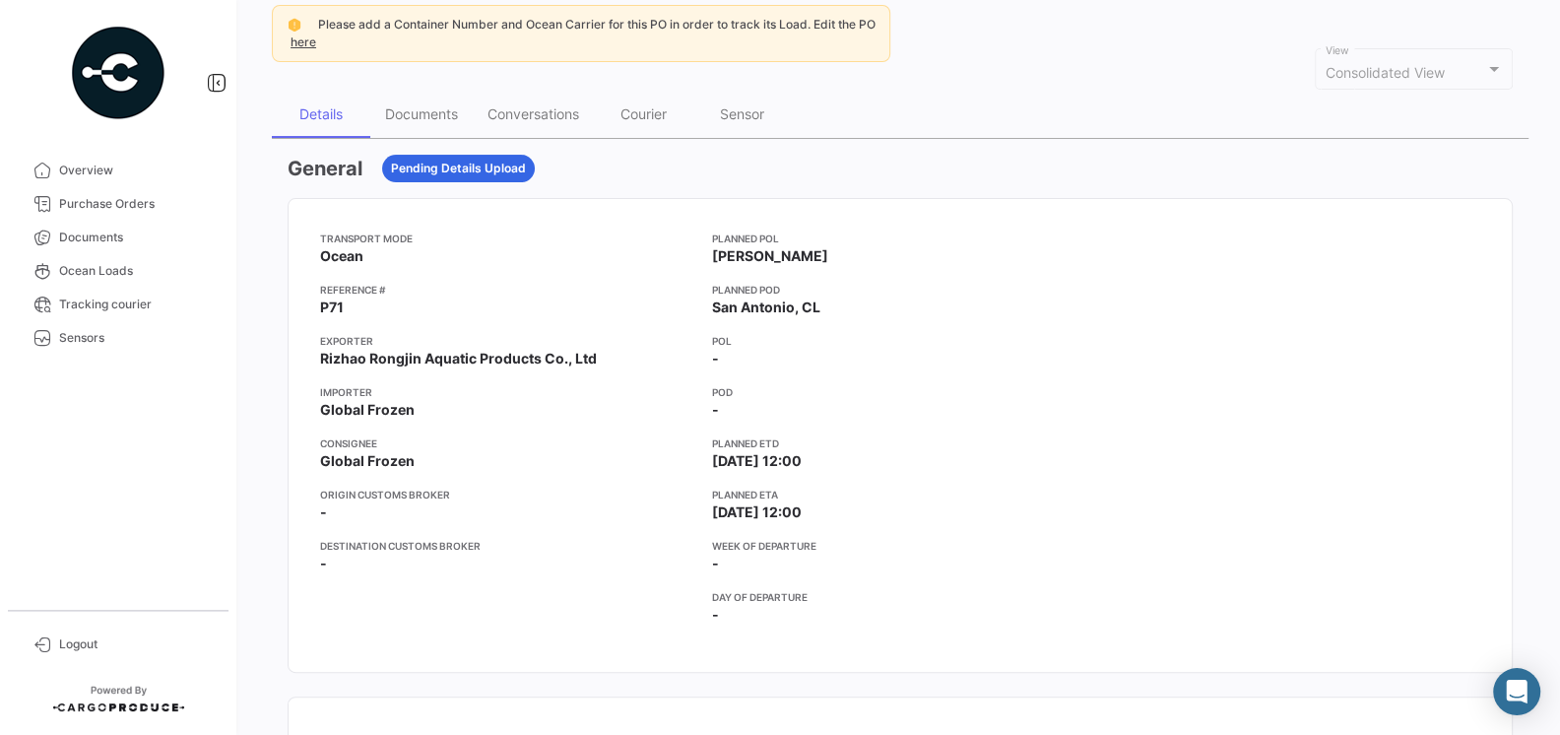 This screenshot has width=1560, height=735. Describe the element at coordinates (136, 271) in the screenshot. I see `span: Ocean Loads` at that location.